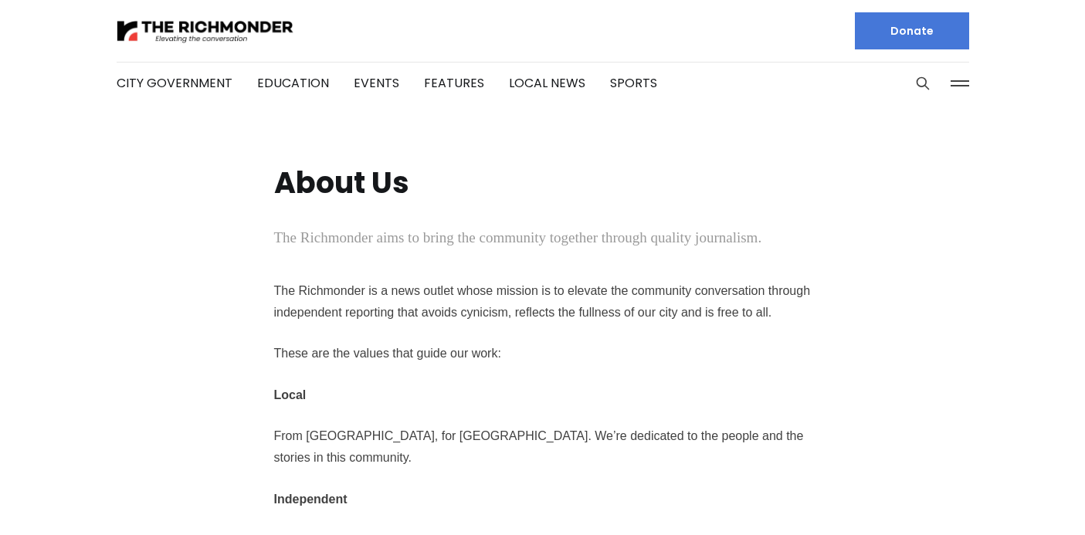 The image size is (1085, 535). I want to click on a: Events, so click(376, 83).